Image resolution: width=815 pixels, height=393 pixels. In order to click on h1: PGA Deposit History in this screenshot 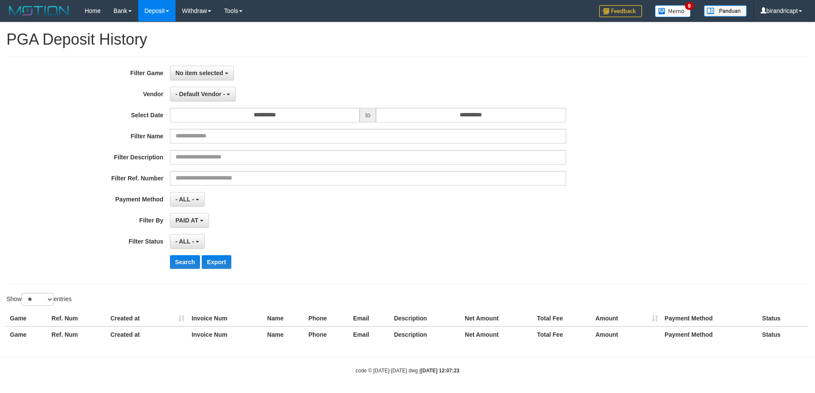, I will do `click(407, 39)`.